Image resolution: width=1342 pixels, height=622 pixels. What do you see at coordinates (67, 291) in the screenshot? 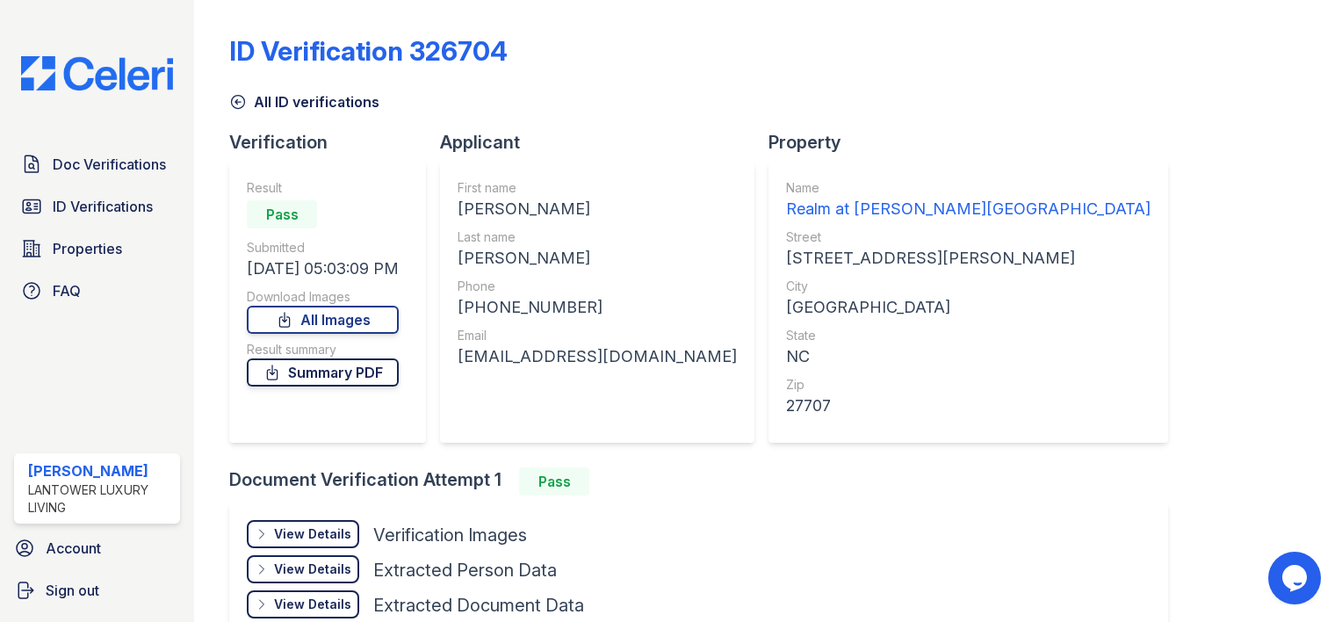
I see `span: FAQ` at bounding box center [67, 291].